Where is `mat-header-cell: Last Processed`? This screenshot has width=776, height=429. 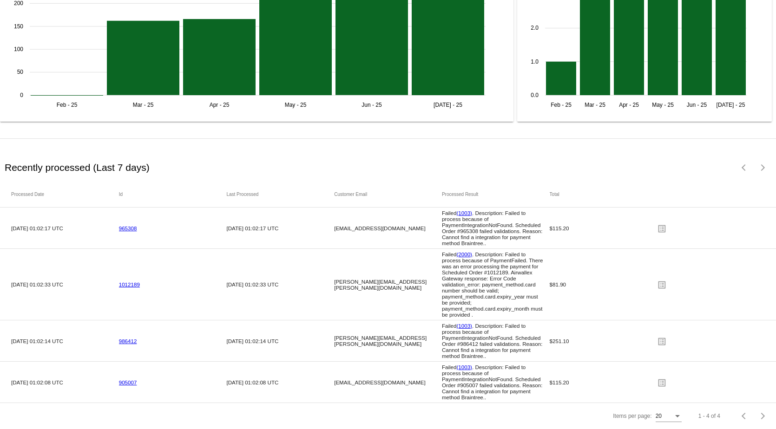
mat-header-cell: Last Processed is located at coordinates (280, 194).